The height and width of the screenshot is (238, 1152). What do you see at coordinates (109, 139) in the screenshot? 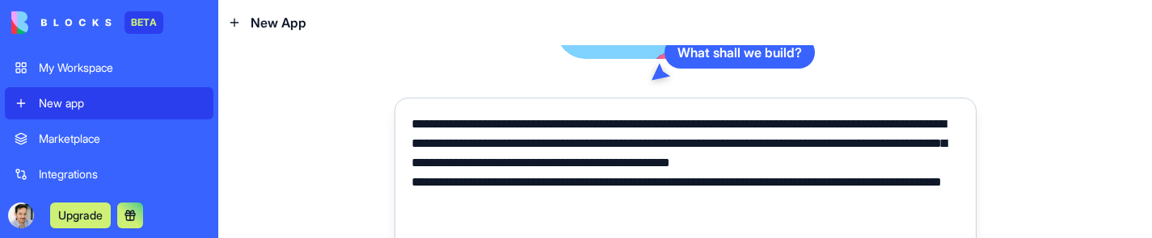
I see `a: Marketplace` at bounding box center [109, 139].